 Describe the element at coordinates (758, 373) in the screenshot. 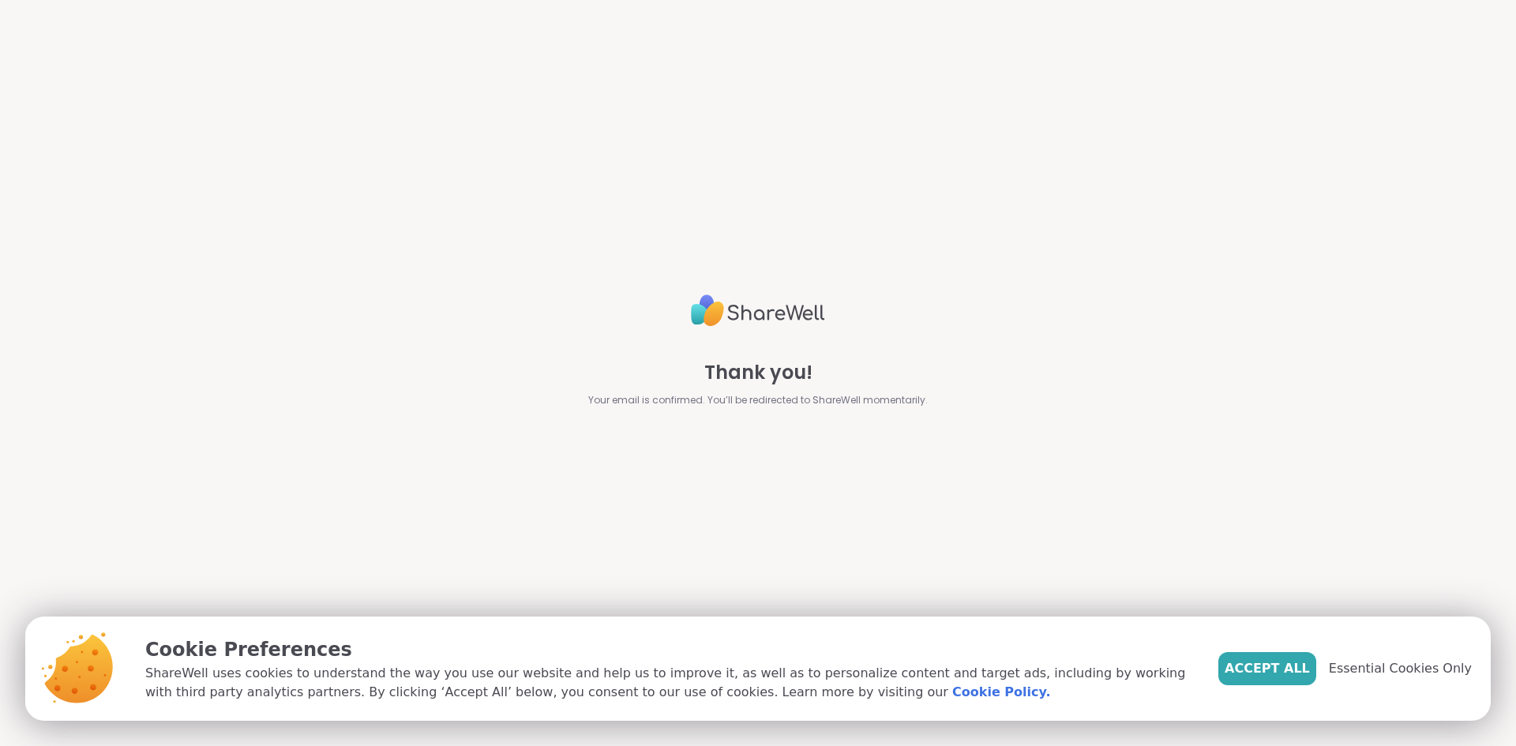

I see `span: Thank you!` at that location.